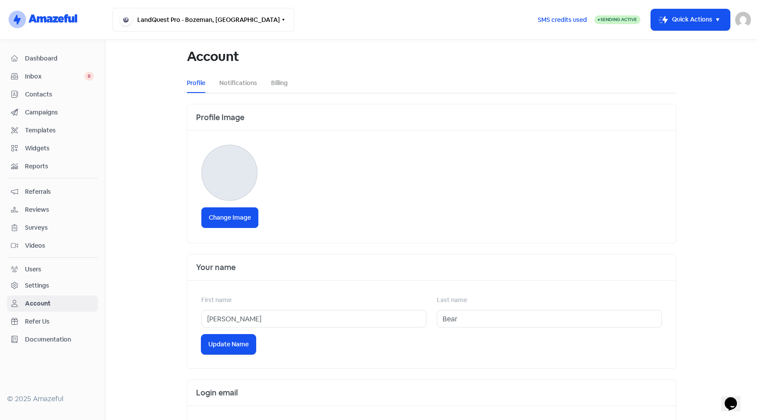  I want to click on span: Contacts, so click(59, 94).